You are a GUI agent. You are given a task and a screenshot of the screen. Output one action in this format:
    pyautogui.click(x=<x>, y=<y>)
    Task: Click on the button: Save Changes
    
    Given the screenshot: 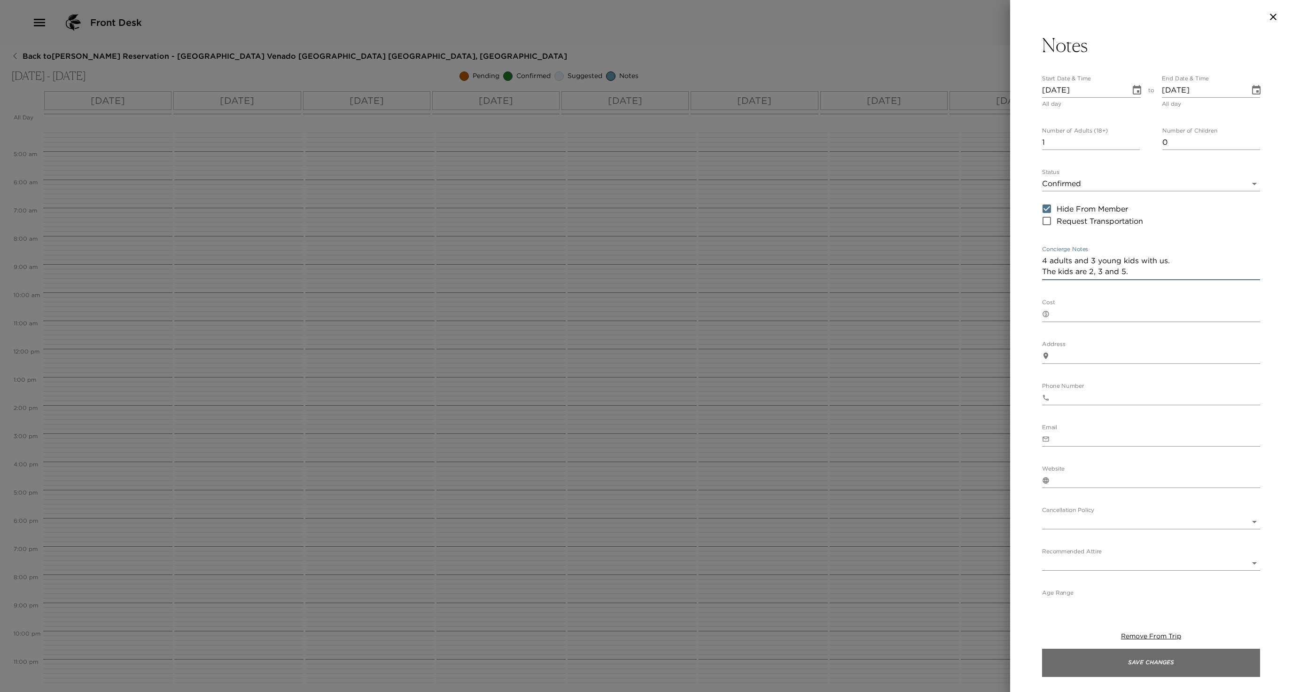 What is the action you would take?
    pyautogui.click(x=1151, y=663)
    